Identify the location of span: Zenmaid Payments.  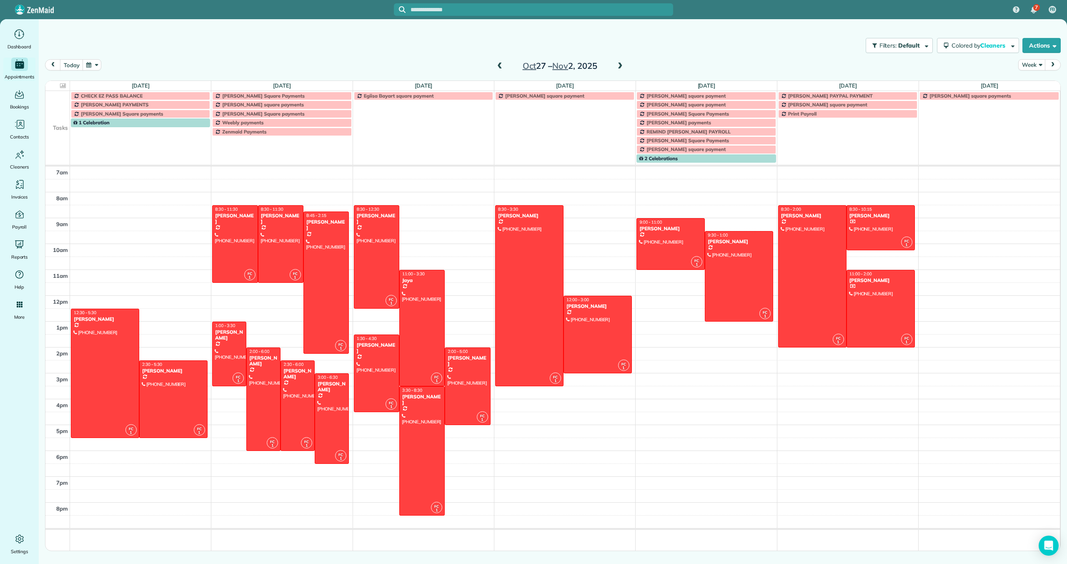
(244, 131).